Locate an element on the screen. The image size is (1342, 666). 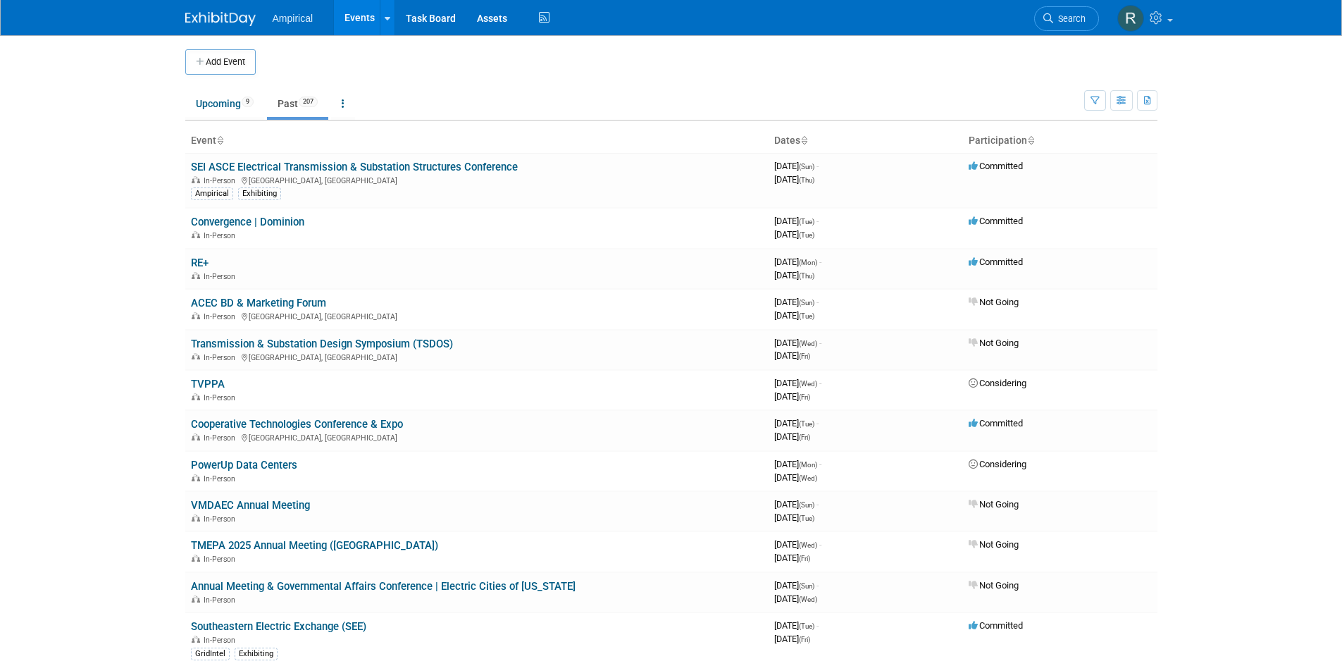
th: Event is located at coordinates (477, 141).